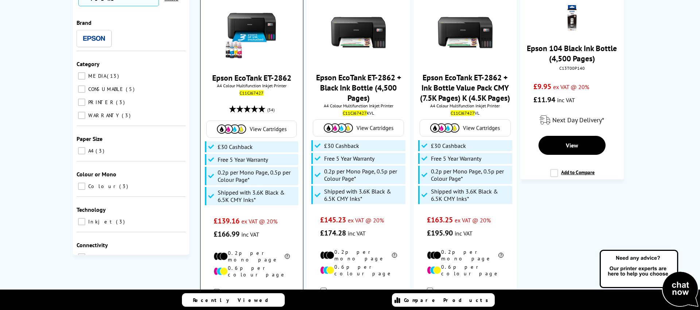 This screenshot has width=700, height=310. Describe the element at coordinates (96, 174) in the screenshot. I see `span: Colour or Mono` at that location.